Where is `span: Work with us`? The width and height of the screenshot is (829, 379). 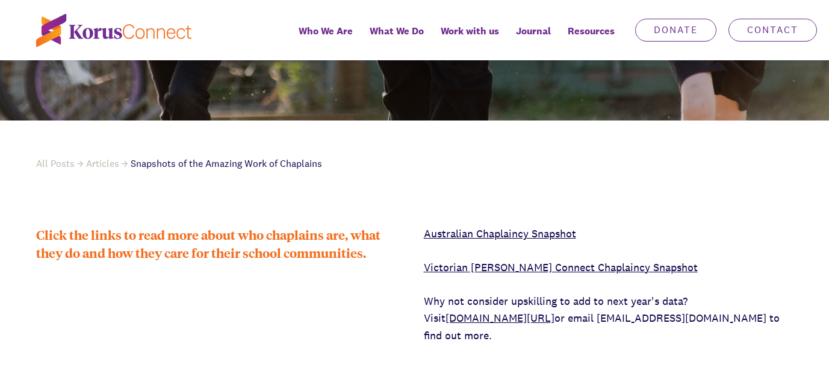
span: Work with us is located at coordinates (470, 31).